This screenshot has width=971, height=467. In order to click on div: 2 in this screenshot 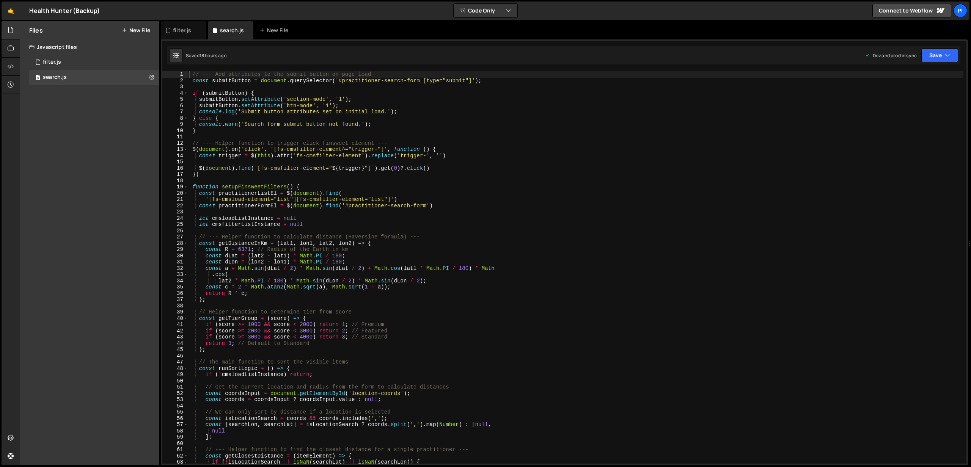, I will do `click(175, 81)`.